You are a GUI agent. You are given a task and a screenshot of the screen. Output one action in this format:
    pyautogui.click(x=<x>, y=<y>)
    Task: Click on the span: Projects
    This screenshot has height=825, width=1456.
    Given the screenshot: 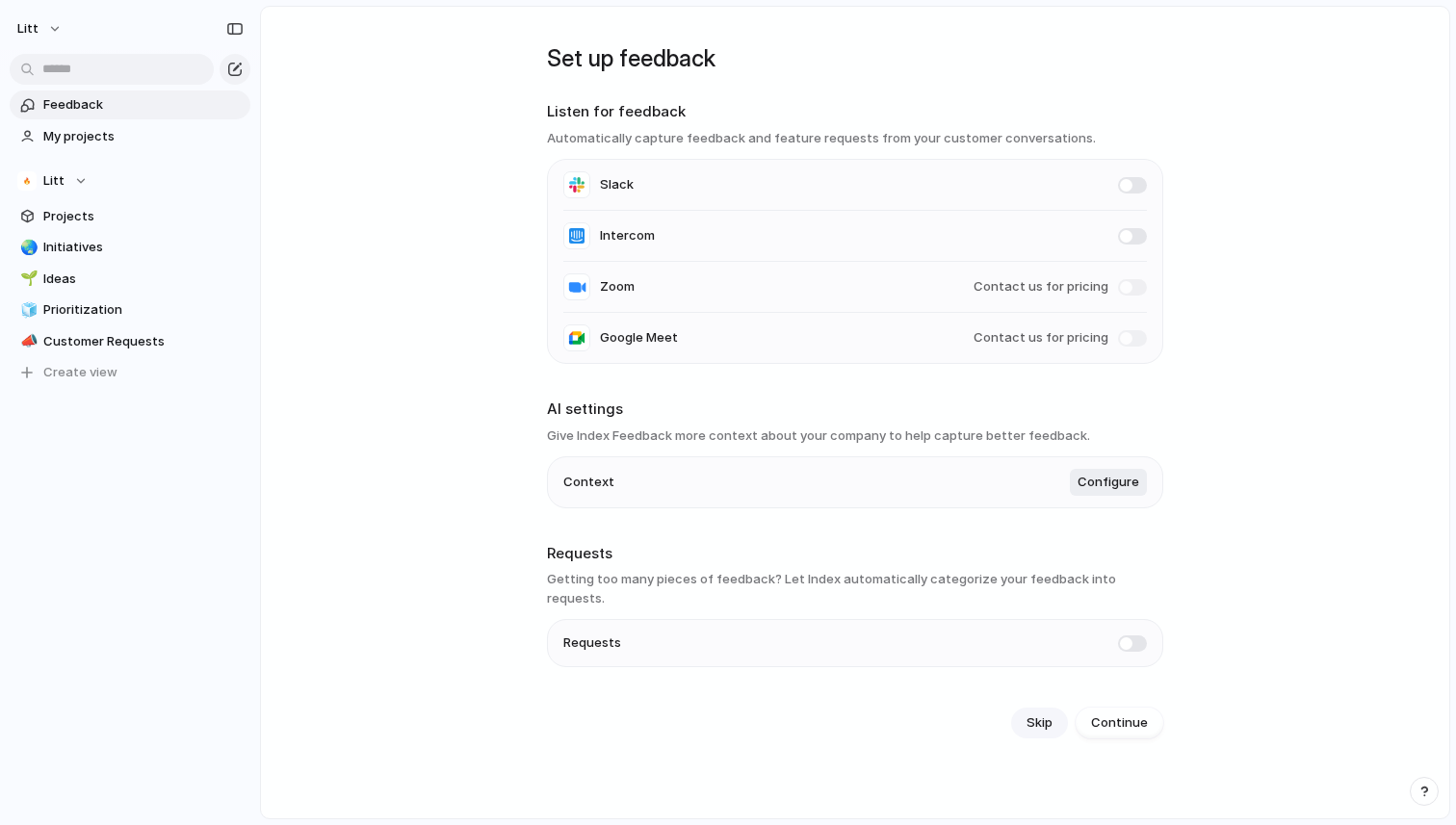 What is the action you would take?
    pyautogui.click(x=144, y=217)
    